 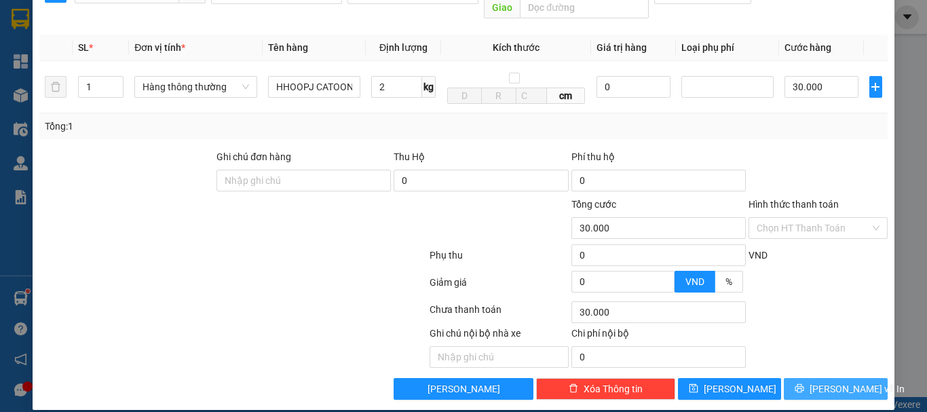 I want to click on input: C, so click(x=531, y=96).